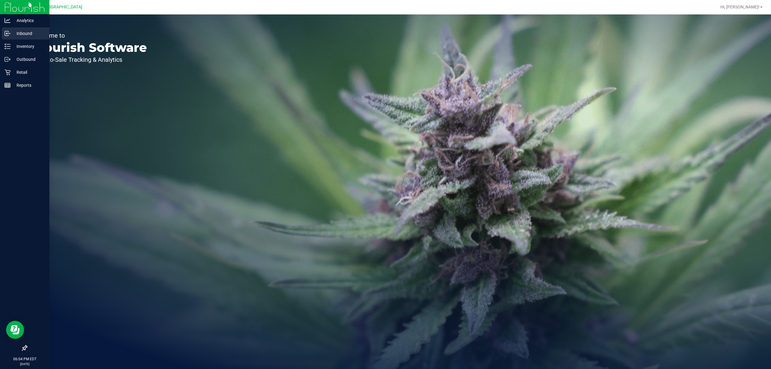  I want to click on p: 06:04 PM EDT, so click(25, 359).